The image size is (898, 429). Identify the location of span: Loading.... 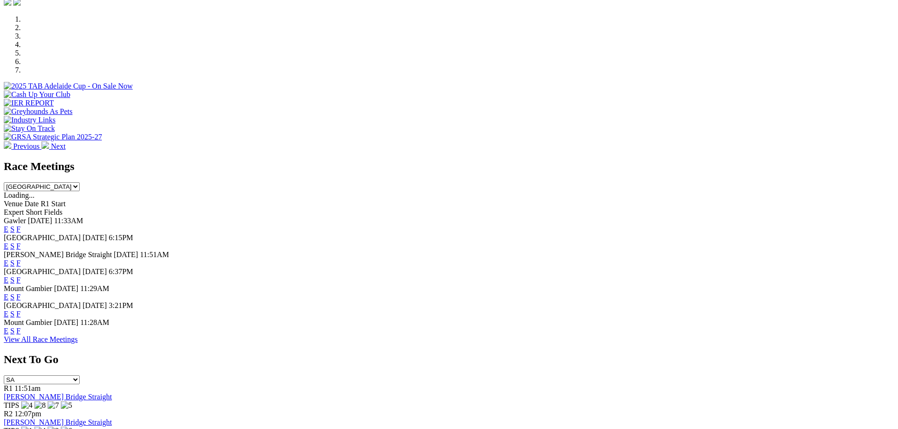
(19, 195).